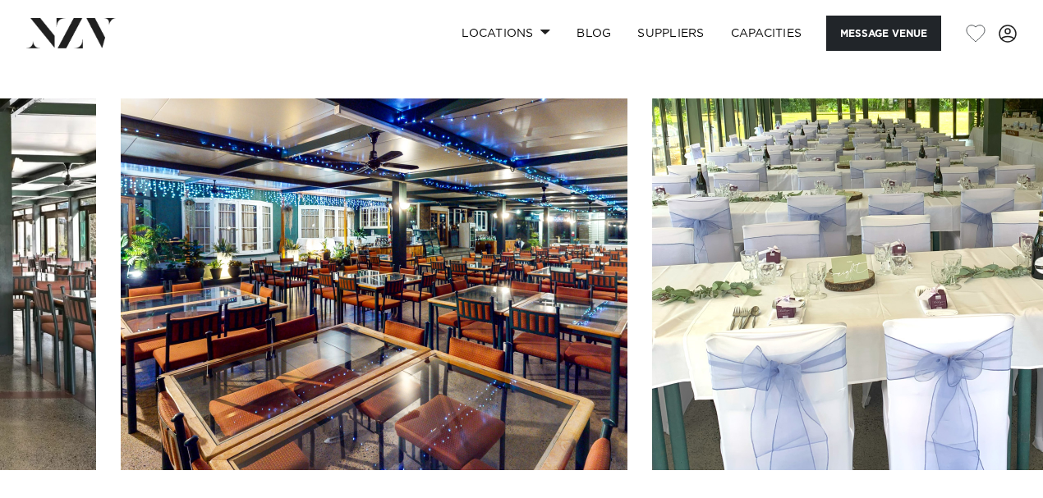  What do you see at coordinates (766, 33) in the screenshot?
I see `a: Capacities` at bounding box center [766, 33].